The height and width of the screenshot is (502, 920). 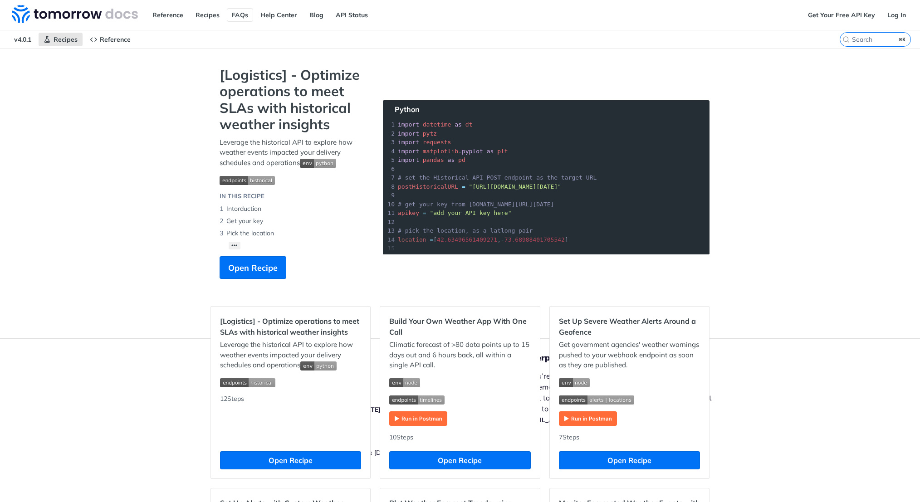 What do you see at coordinates (290, 418) in the screenshot?
I see `div: 12 Steps` at bounding box center [290, 418].